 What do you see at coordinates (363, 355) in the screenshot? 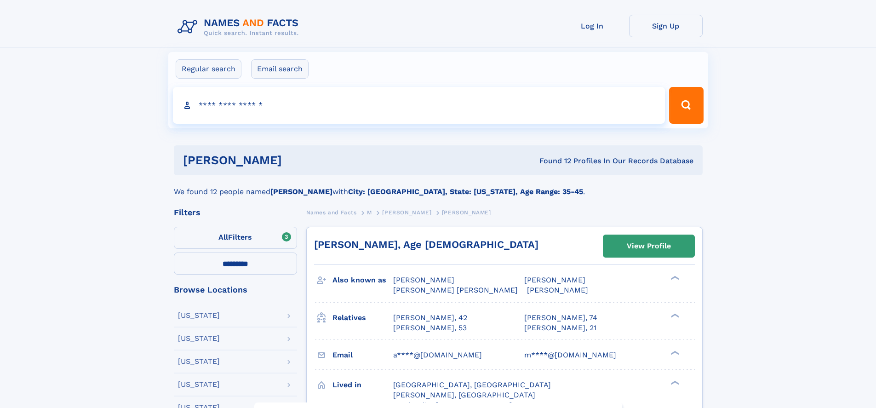
I see `h3: Email` at bounding box center [363, 355].